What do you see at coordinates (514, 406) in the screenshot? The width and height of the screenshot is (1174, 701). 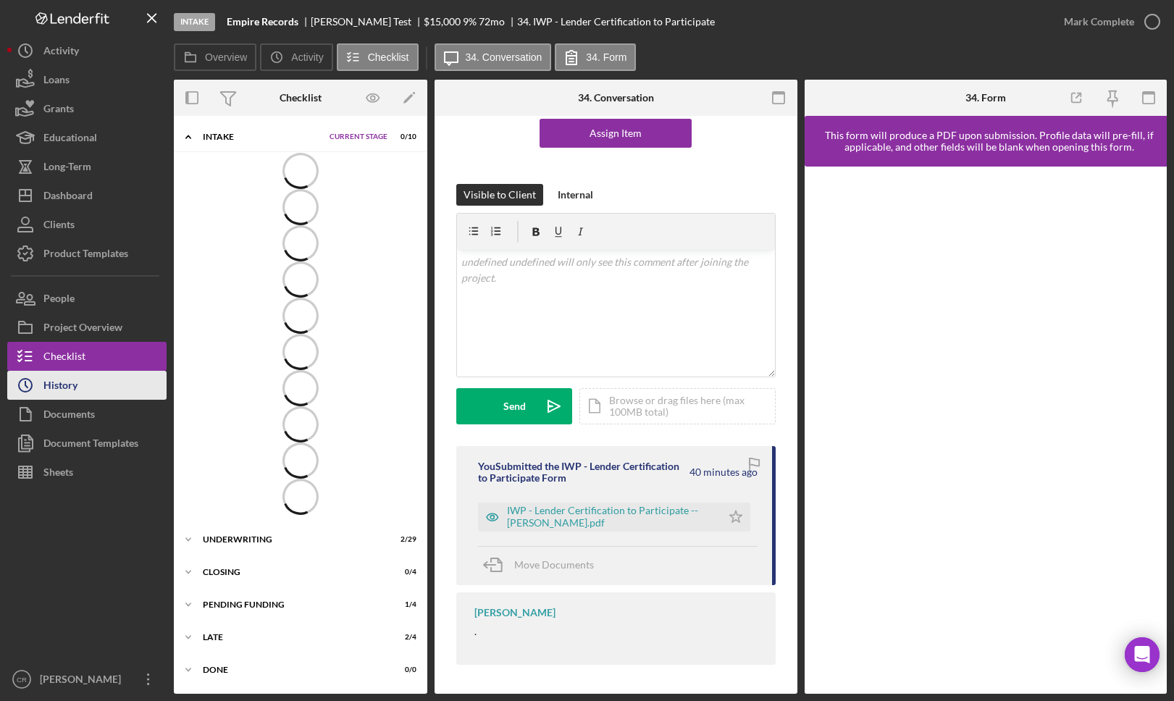 I see `button: Send` at bounding box center [514, 406].